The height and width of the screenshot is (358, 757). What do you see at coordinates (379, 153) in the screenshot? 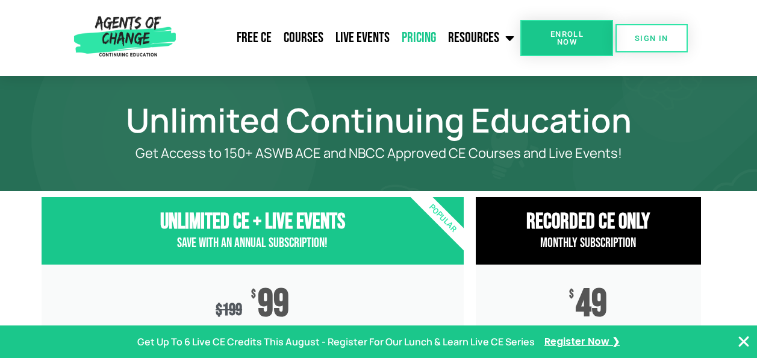
I see `p: Get Access to 150+ ASWB ACE and NBCC Approved CE Courses and Live Events!` at bounding box center [379, 153].